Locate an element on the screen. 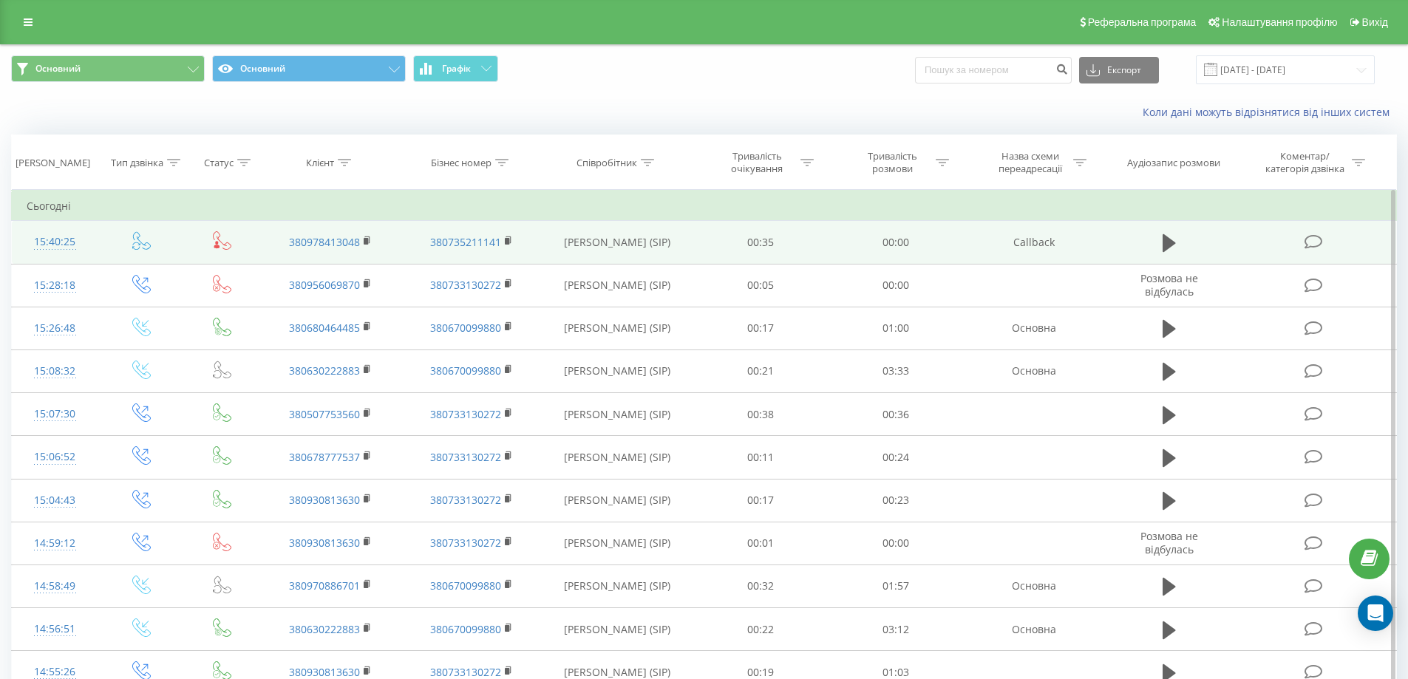 The height and width of the screenshot is (679, 1408). span: Реферальна програма is located at coordinates (1142, 22).